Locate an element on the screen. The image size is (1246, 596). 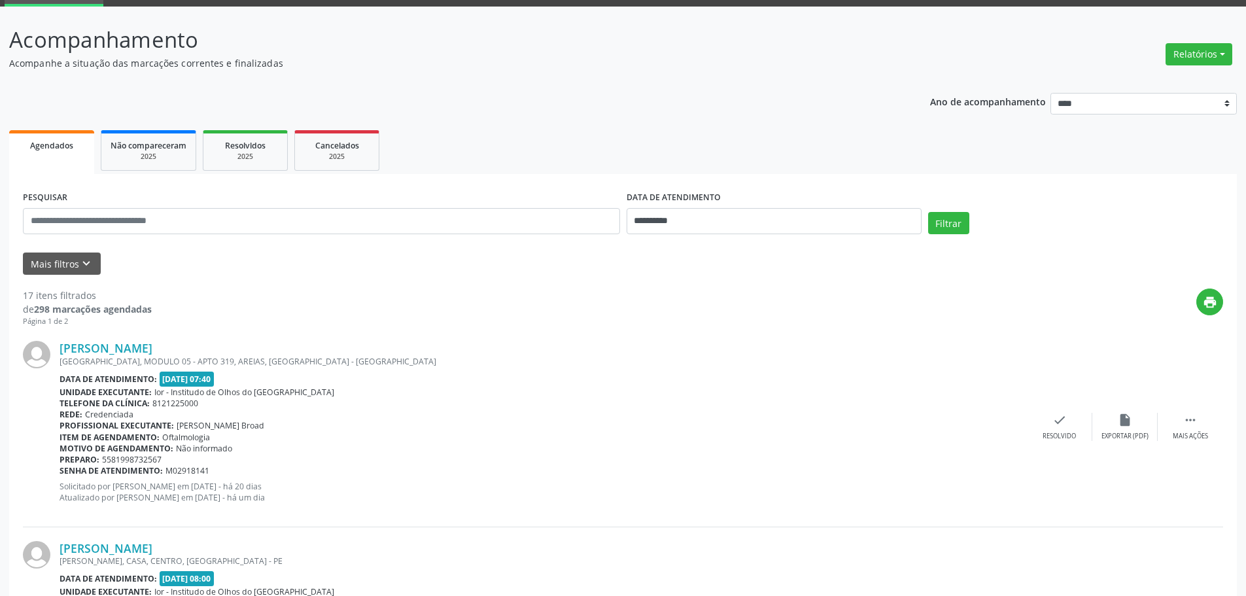
strong: 298 marcações agendadas is located at coordinates (93, 309).